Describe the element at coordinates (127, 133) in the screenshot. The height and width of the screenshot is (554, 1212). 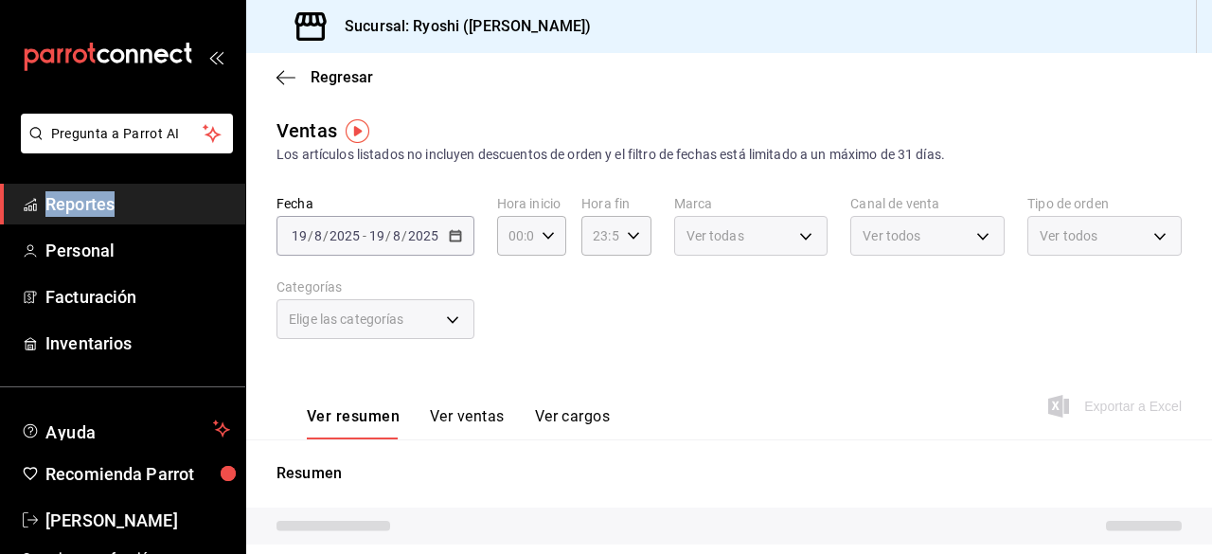
I see `span: Pregunta a Parrot AI` at that location.